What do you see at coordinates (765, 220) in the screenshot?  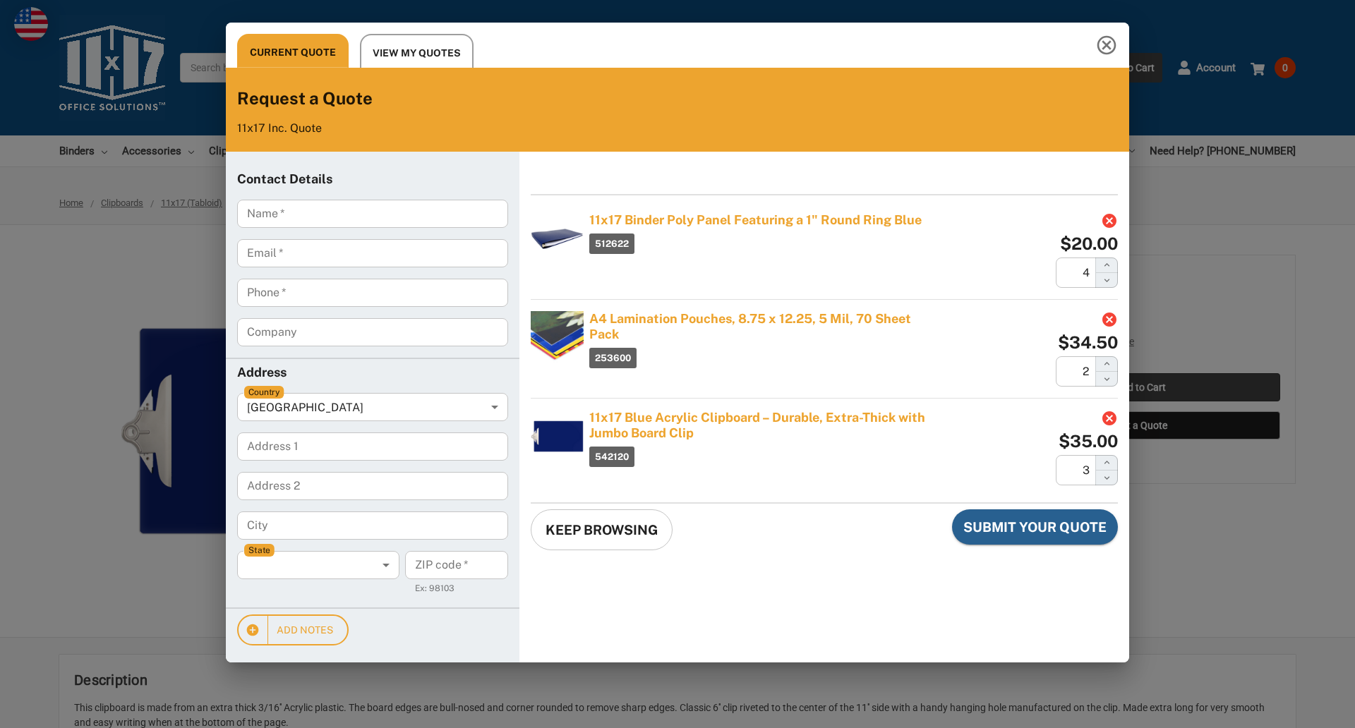 I see `a: 11x17 Binder Poly Panel Featuring a 1" Round Ring Blue` at bounding box center [765, 220].